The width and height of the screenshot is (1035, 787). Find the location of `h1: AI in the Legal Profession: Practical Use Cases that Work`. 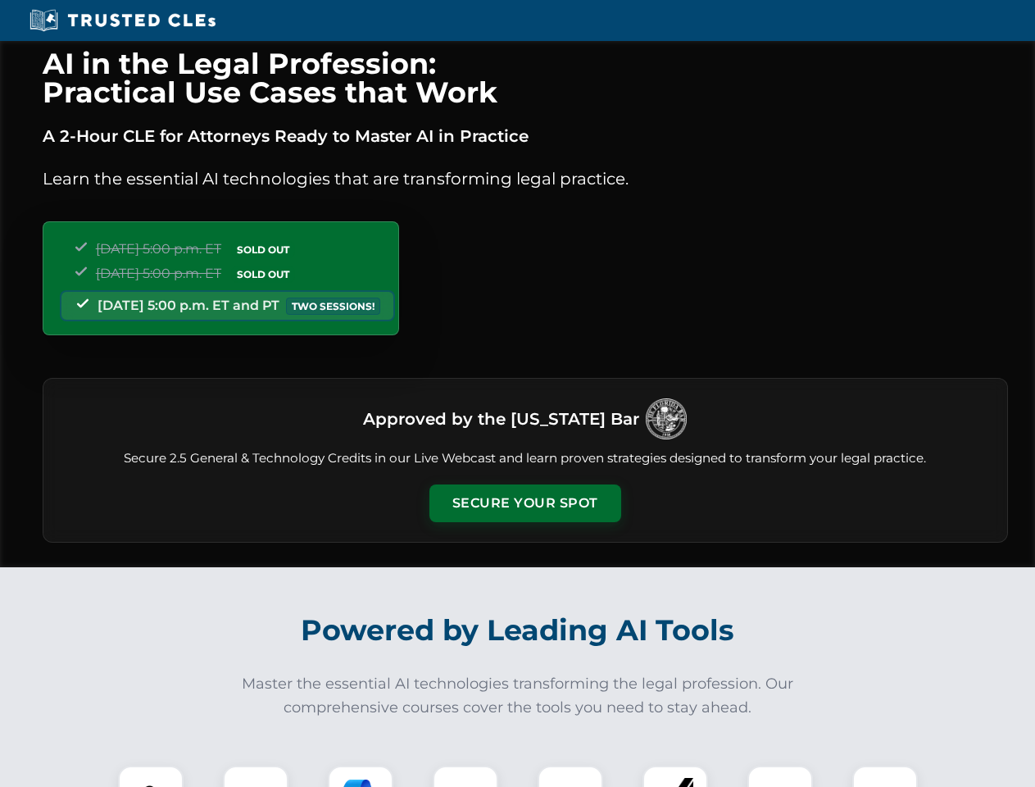

h1: AI in the Legal Profession: Practical Use Cases that Work is located at coordinates (525, 78).